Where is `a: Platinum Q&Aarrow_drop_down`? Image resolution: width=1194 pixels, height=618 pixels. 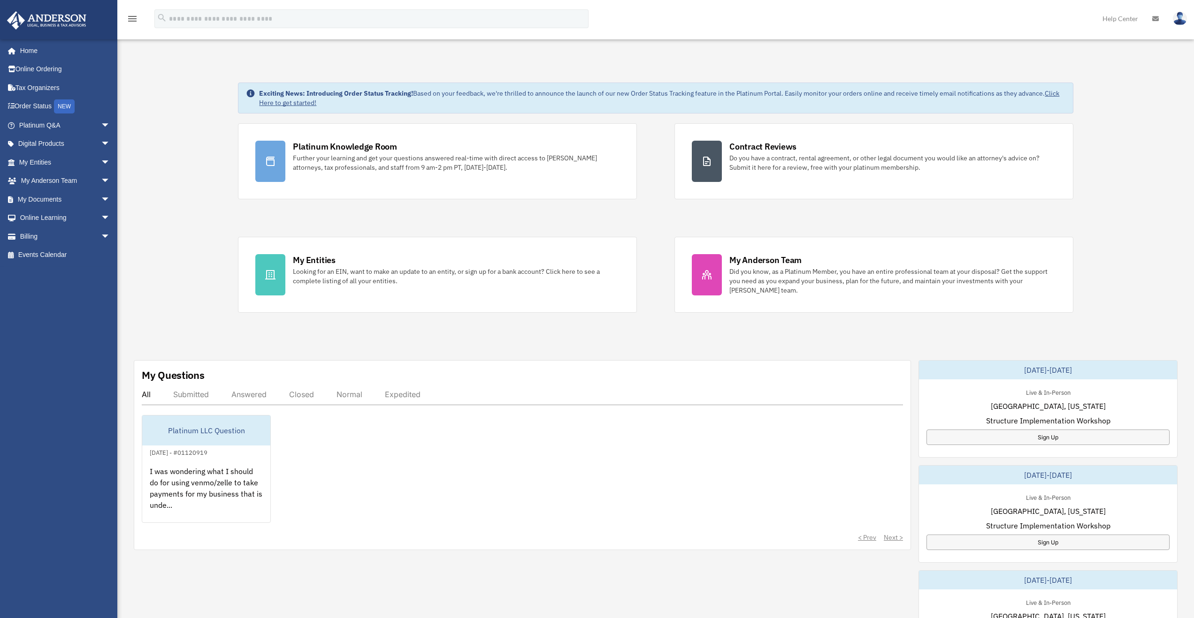 a: Platinum Q&Aarrow_drop_down is located at coordinates (65, 125).